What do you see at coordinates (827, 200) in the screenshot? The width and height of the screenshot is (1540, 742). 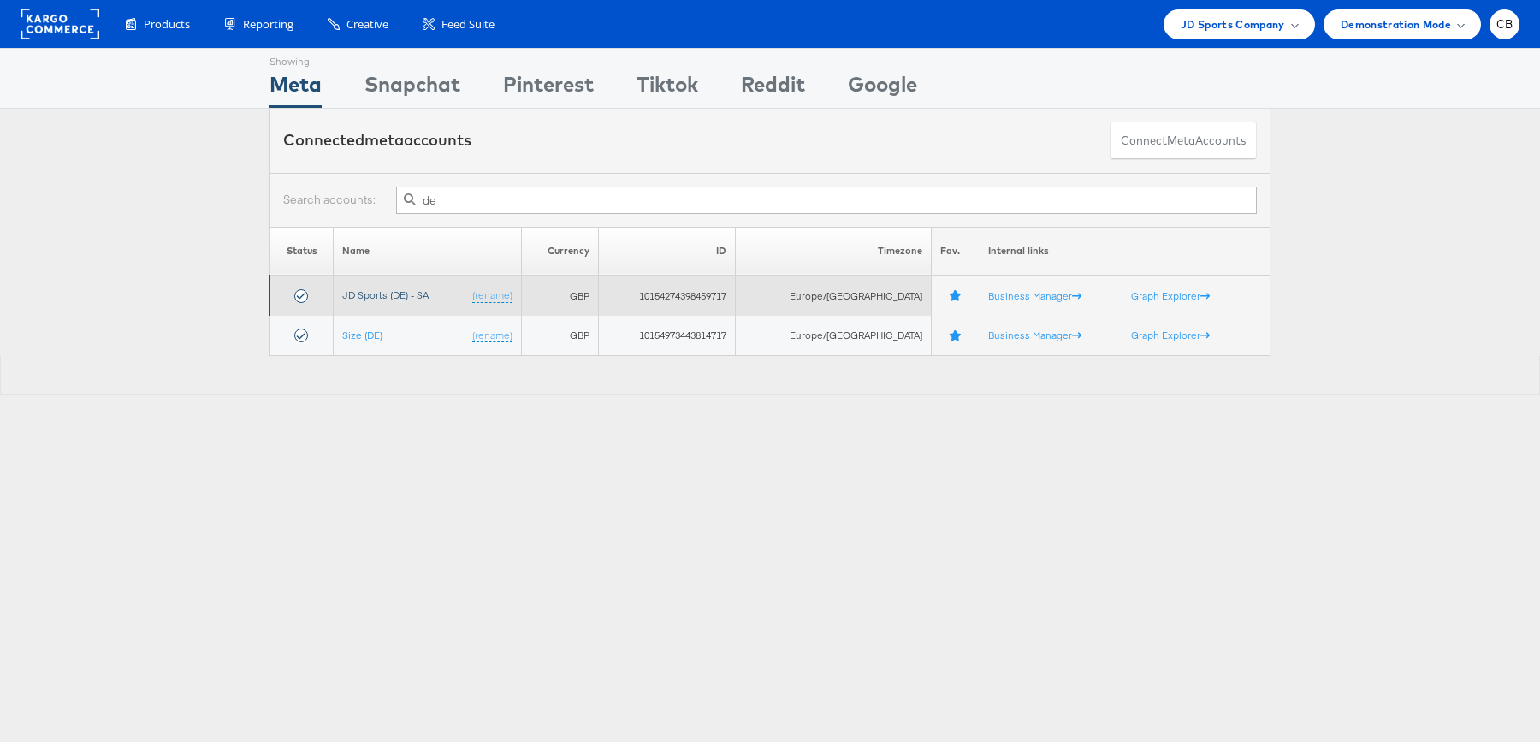 I see `input: Filter` at bounding box center [827, 200].